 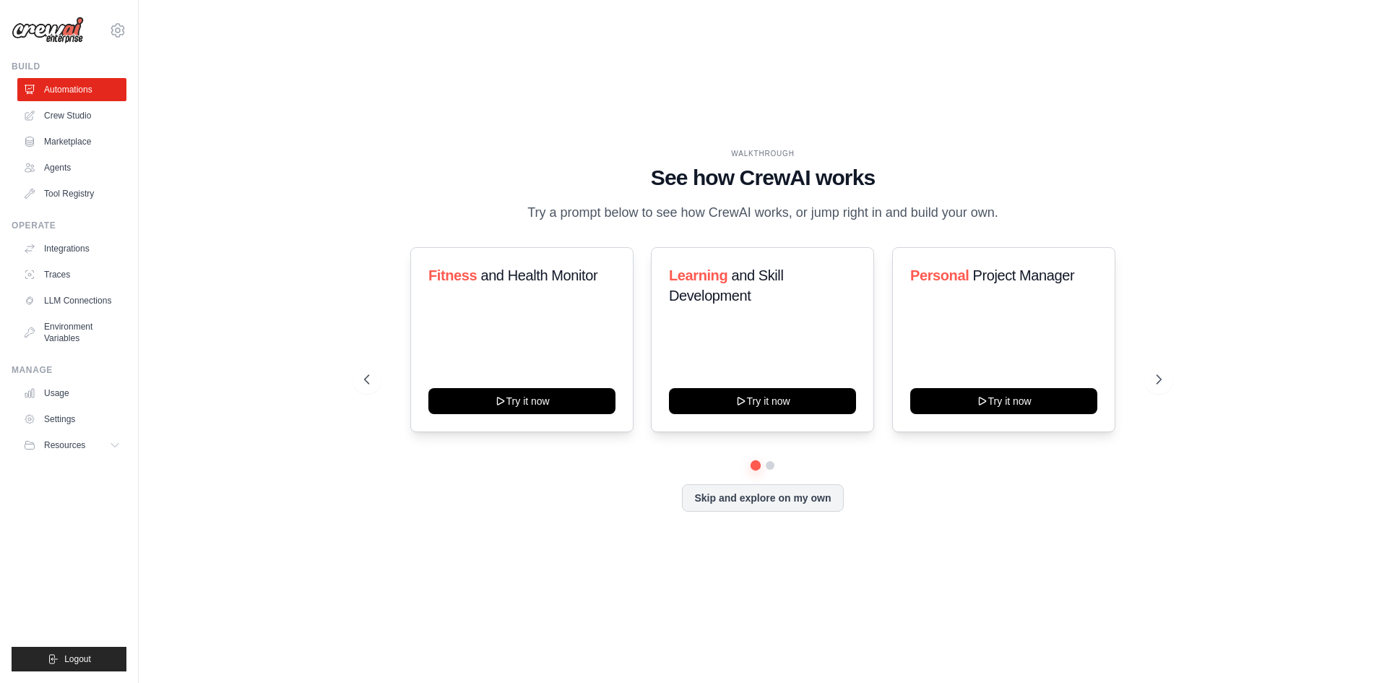 I want to click on div: Operate, so click(x=69, y=225).